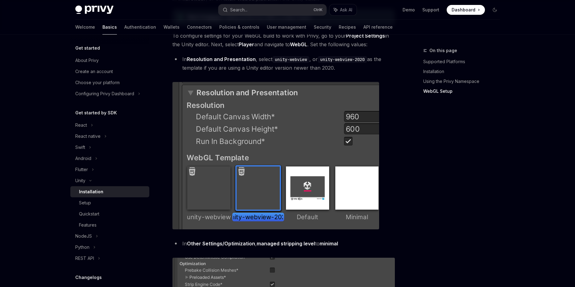 This screenshot has height=287, width=575. Describe the element at coordinates (80, 147) in the screenshot. I see `div: Swift` at that location.